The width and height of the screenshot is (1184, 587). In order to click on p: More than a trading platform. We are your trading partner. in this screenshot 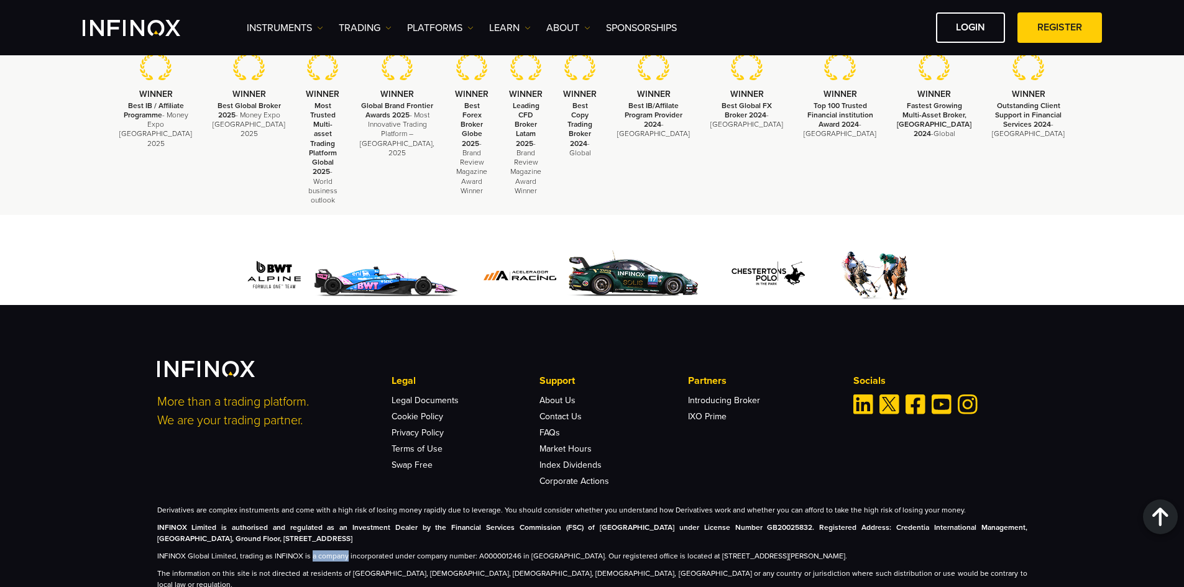, I will do `click(266, 411)`.